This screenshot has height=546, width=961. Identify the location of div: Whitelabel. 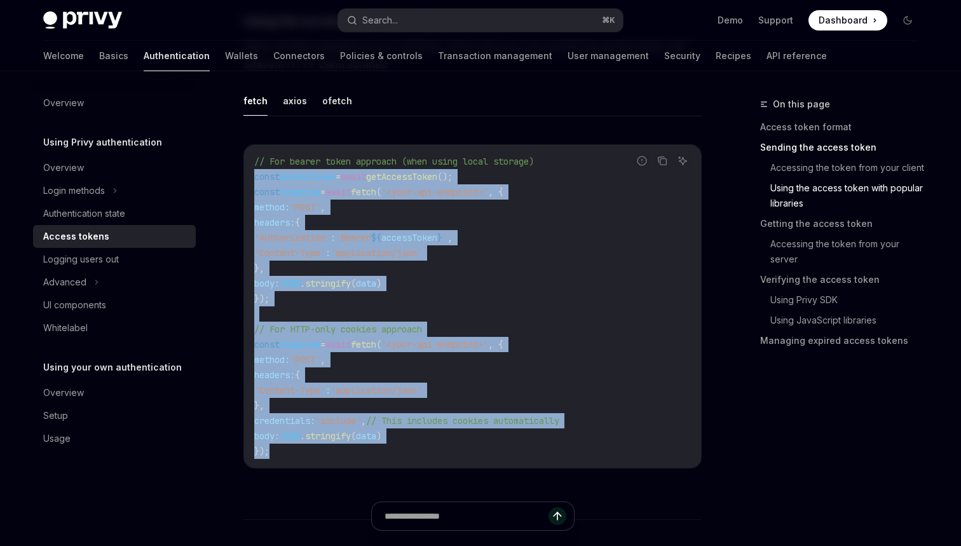
(65, 328).